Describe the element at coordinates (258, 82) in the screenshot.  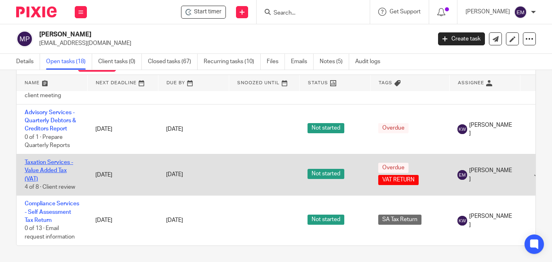
I see `span: Snoozed Until` at that location.